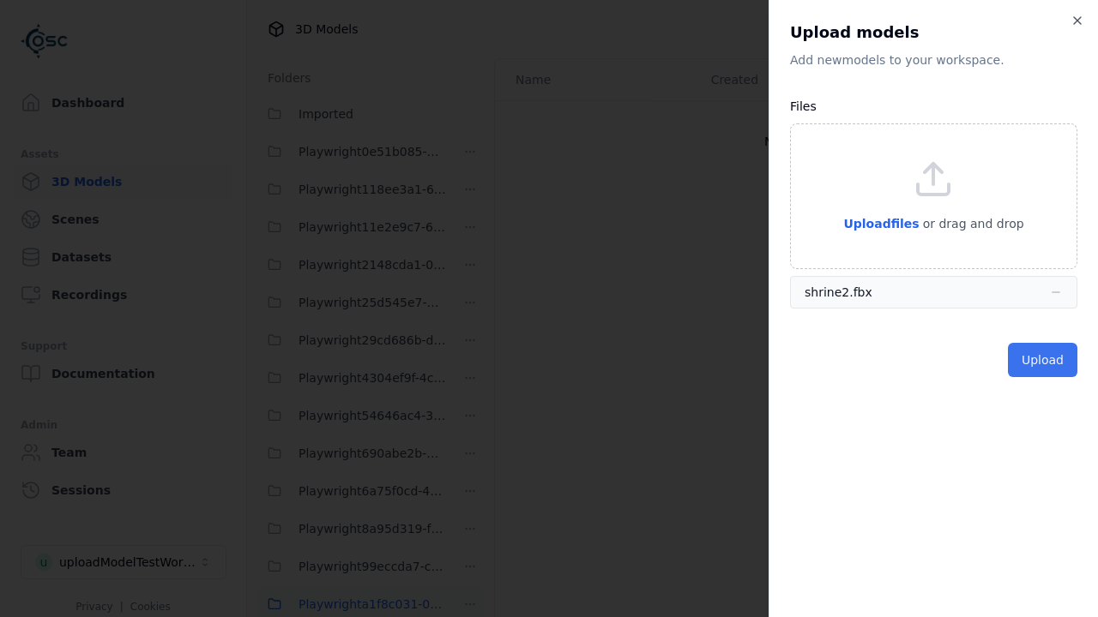  I want to click on p: or drag and drop, so click(972, 224).